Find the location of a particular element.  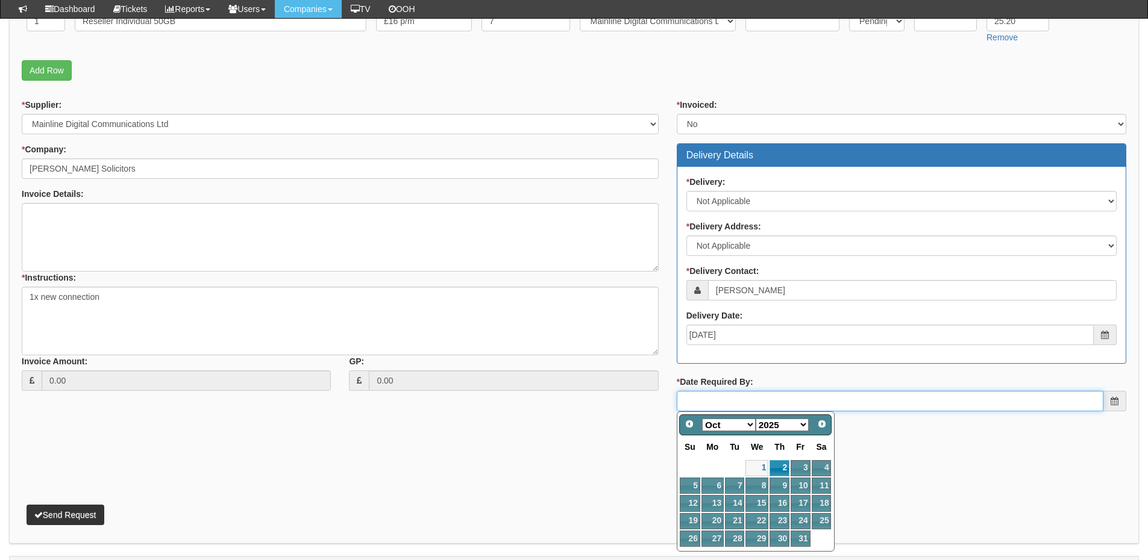

a: 14 is located at coordinates (734, 503).